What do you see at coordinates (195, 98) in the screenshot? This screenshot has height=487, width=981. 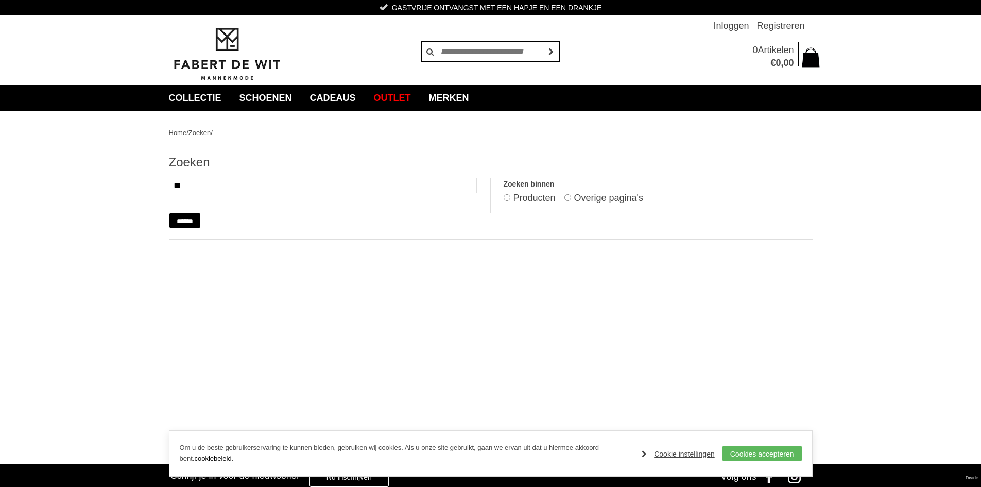 I see `a: collectie` at bounding box center [195, 98].